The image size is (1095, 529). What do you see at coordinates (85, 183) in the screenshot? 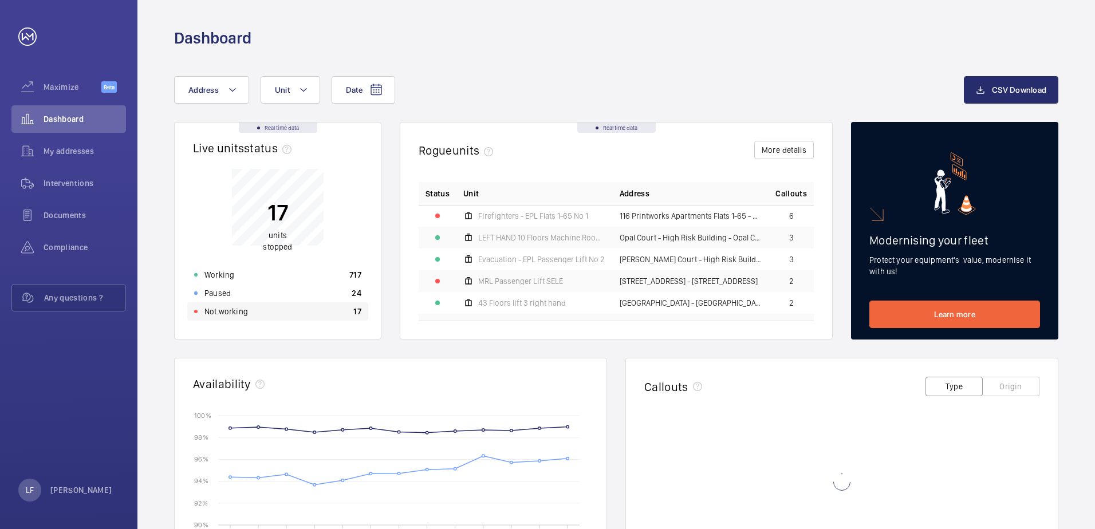
I see `span: Interventions` at bounding box center [85, 183].